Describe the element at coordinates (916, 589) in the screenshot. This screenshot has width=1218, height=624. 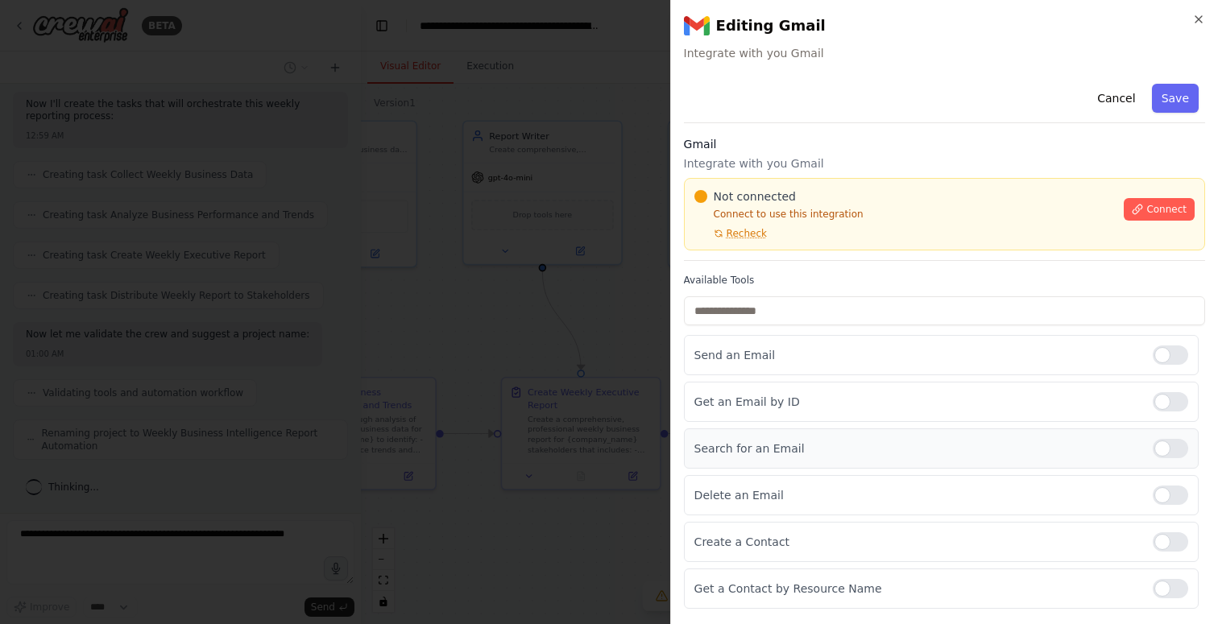
I see `p: Get a Contact by Resource Name` at that location.